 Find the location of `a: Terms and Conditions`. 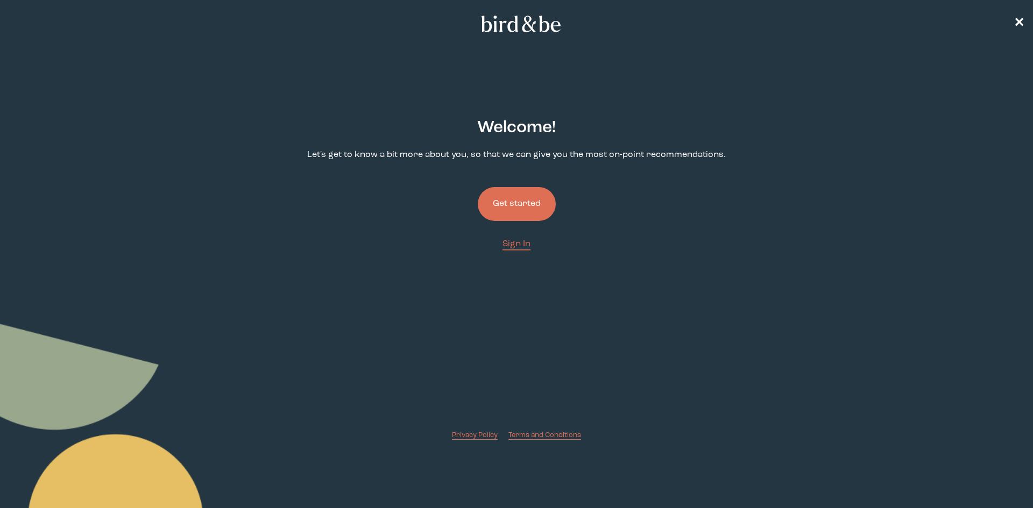

a: Terms and Conditions is located at coordinates (544, 435).